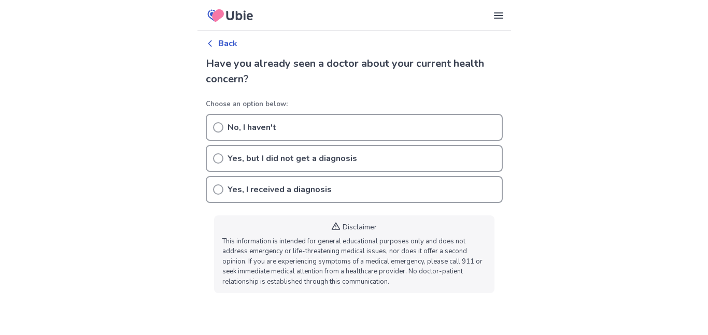  What do you see at coordinates (354, 105) in the screenshot?
I see `p: Choose an option below:` at bounding box center [354, 105].